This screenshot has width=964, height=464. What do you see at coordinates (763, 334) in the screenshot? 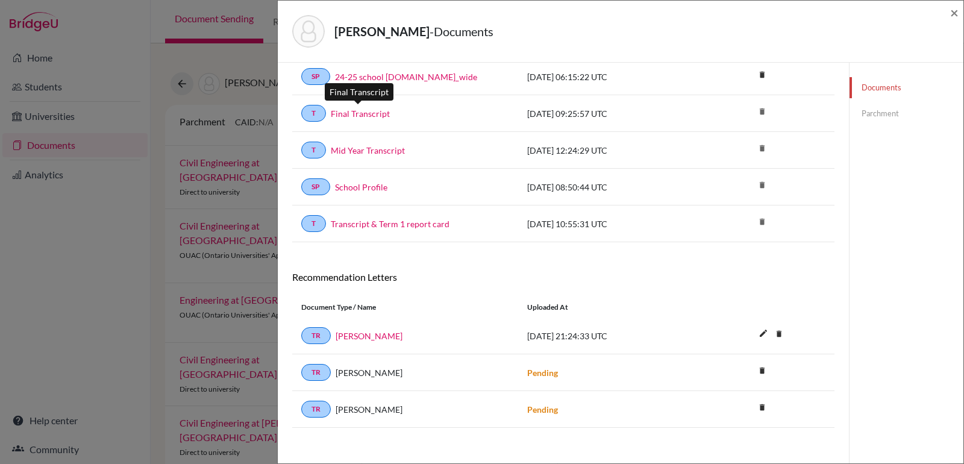
I see `button: edit` at bounding box center [763, 334].